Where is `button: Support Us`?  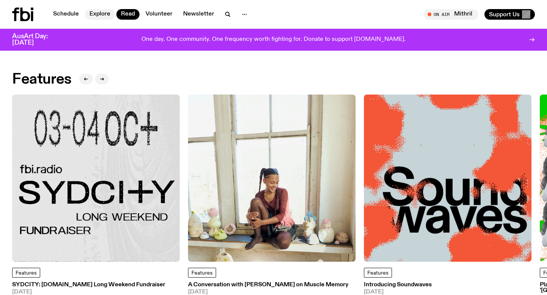 button: Support Us is located at coordinates (509, 14).